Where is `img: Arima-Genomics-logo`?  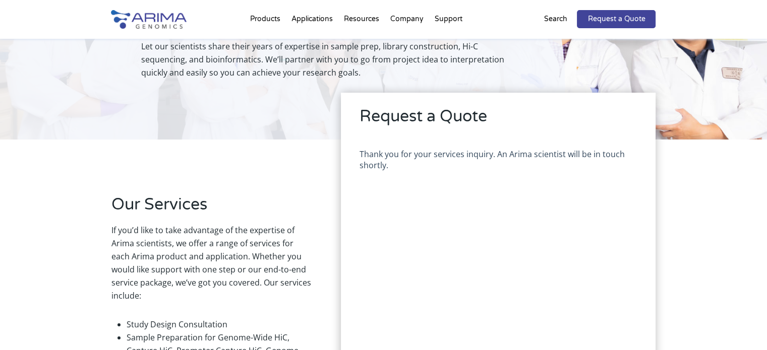 img: Arima-Genomics-logo is located at coordinates (149, 19).